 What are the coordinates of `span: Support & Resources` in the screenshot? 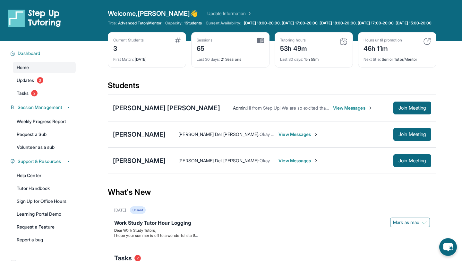 It's located at (39, 161).